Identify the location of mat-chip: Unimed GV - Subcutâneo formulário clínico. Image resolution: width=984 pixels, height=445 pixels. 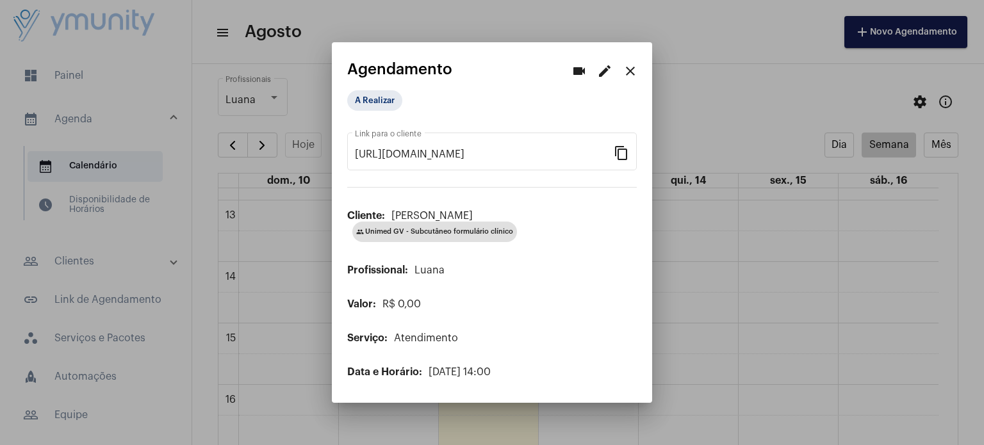
(434, 232).